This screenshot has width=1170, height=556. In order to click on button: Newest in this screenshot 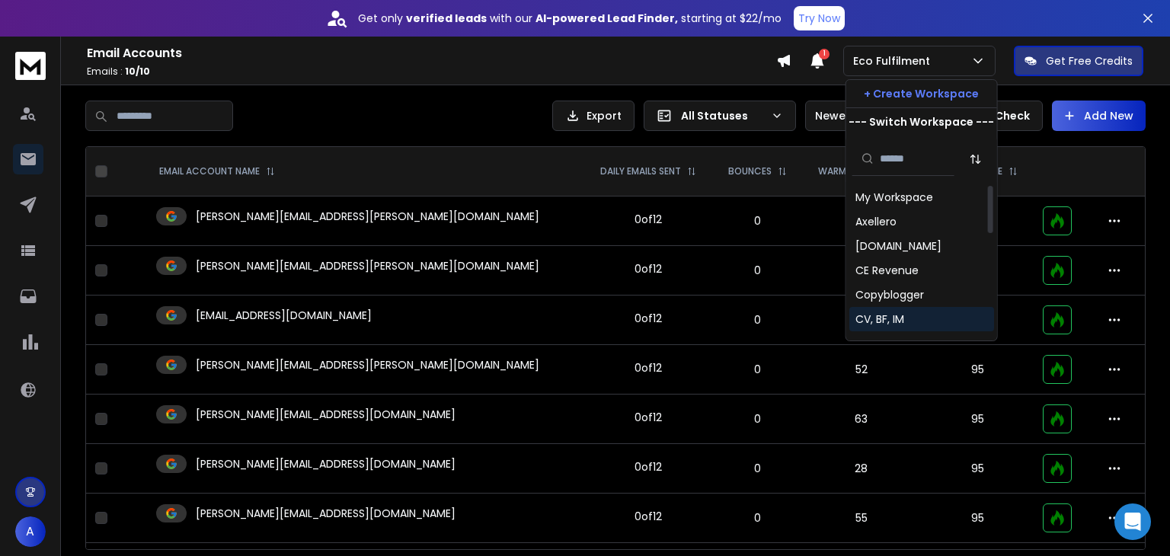, I will do `click(855, 116)`.